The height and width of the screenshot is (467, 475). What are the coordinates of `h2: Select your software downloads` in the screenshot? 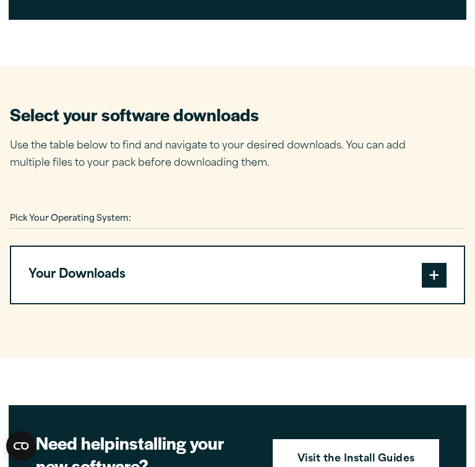 It's located at (217, 114).